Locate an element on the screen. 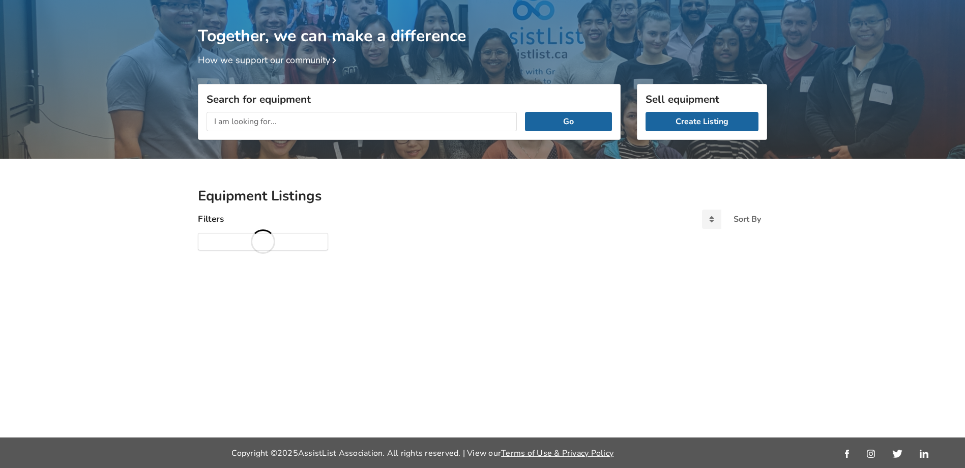 This screenshot has height=468, width=965. img: facebook_link is located at coordinates (847, 454).